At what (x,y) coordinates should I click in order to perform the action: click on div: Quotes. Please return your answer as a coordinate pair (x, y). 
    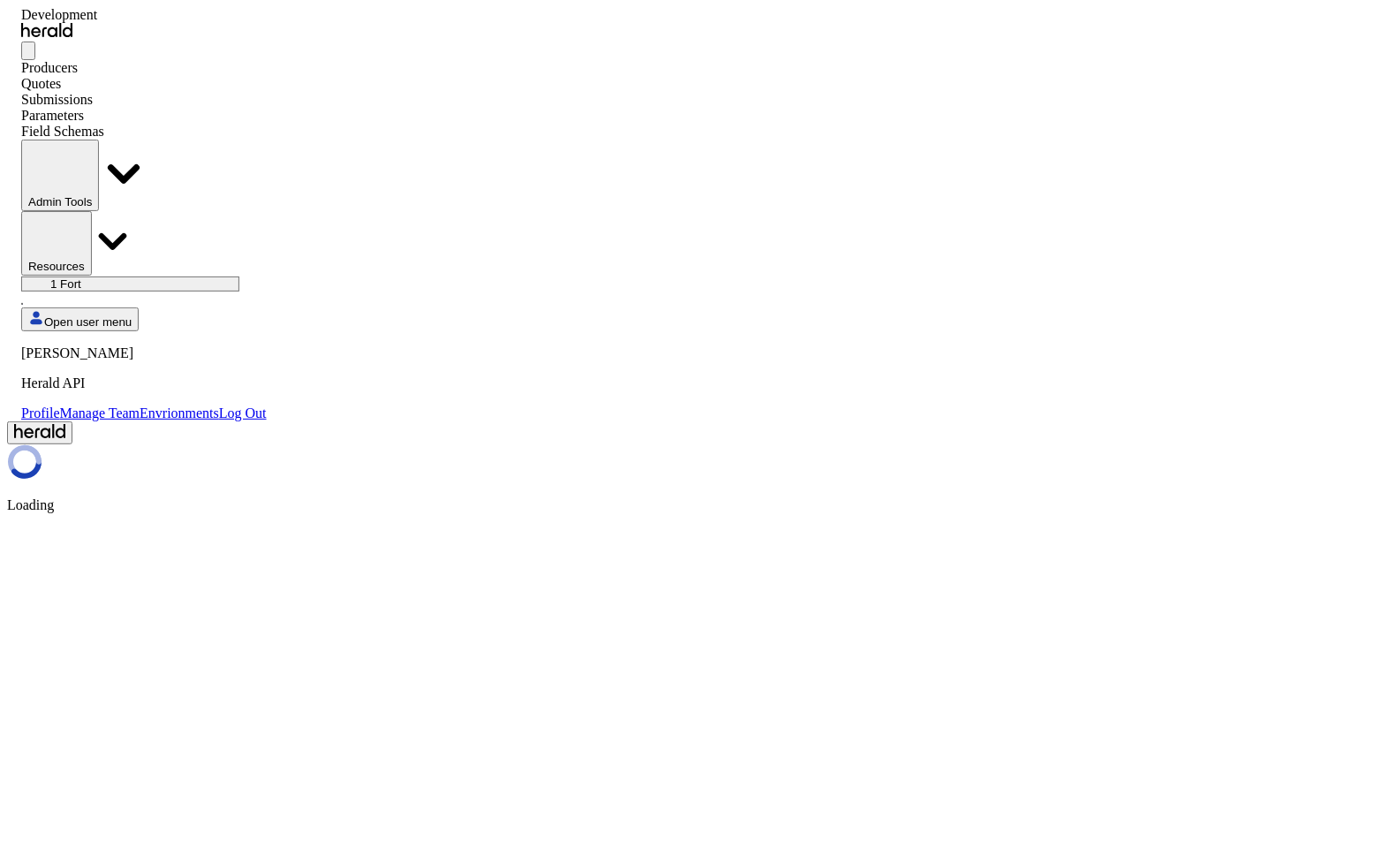
    Looking at the image, I should click on (144, 84).